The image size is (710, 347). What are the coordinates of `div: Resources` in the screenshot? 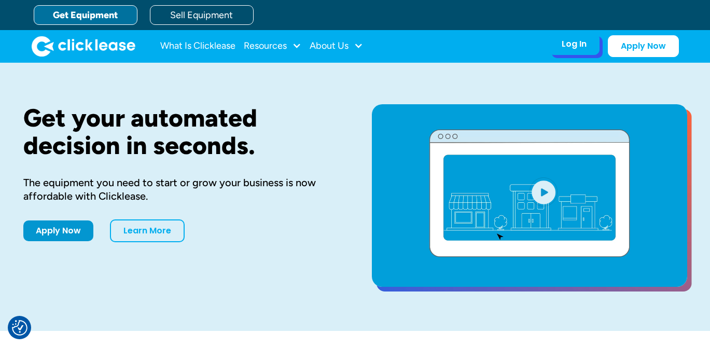 It's located at (272, 46).